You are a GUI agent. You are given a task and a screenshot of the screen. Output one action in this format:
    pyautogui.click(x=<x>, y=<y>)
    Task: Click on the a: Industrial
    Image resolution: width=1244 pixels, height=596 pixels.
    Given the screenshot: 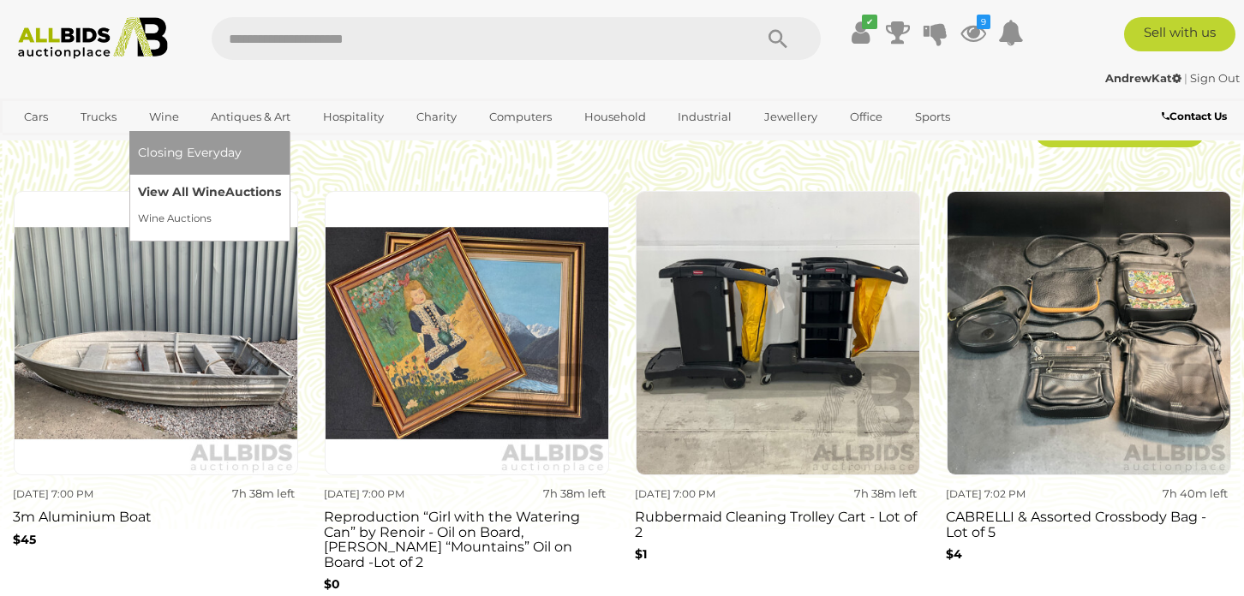 What is the action you would take?
    pyautogui.click(x=704, y=117)
    